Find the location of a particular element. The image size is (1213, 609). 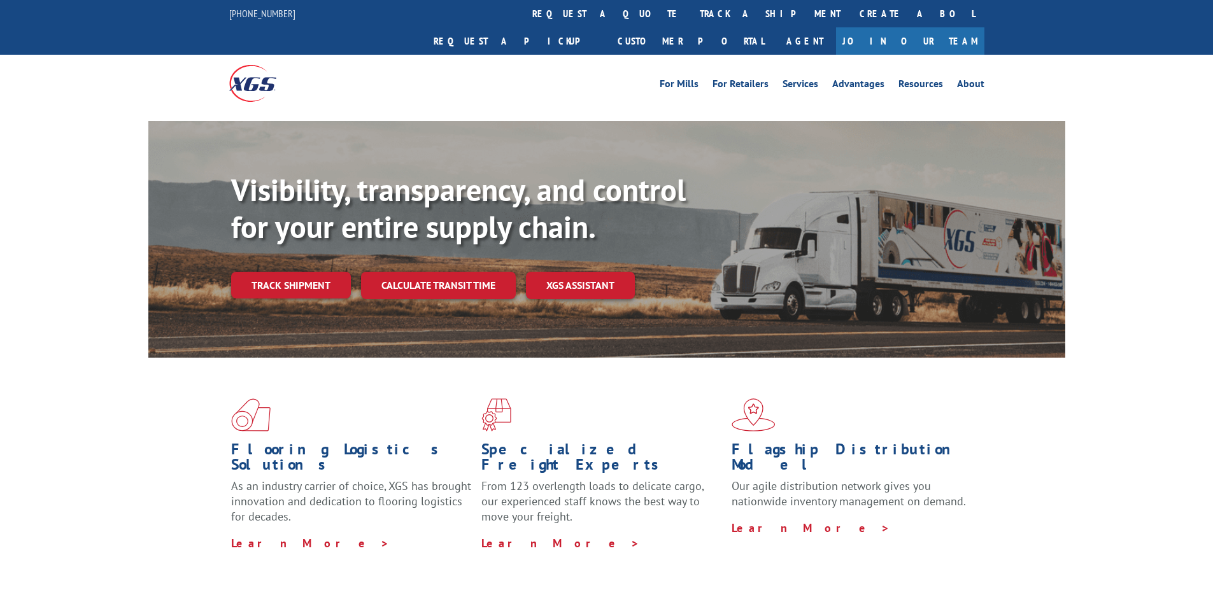

a: XGS ASSISTANT is located at coordinates (580, 285).